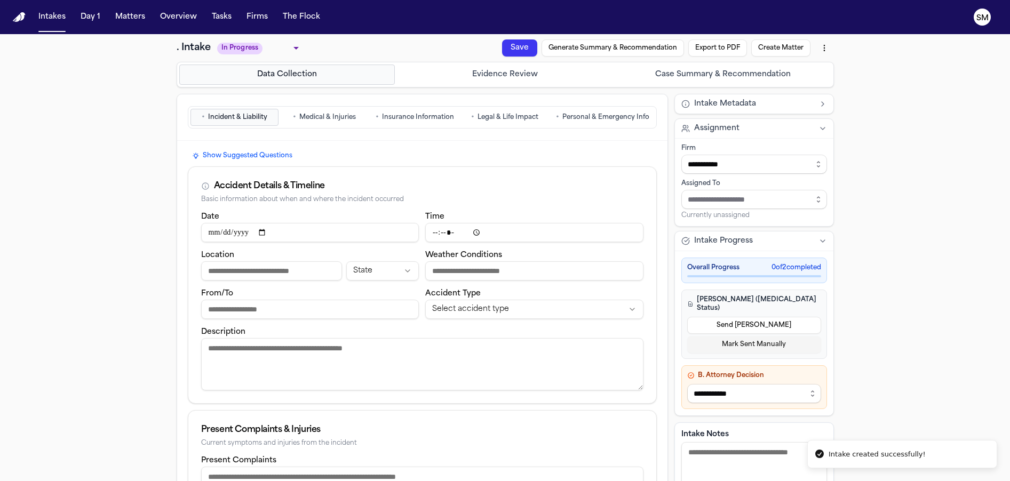  I want to click on a: Firms, so click(257, 17).